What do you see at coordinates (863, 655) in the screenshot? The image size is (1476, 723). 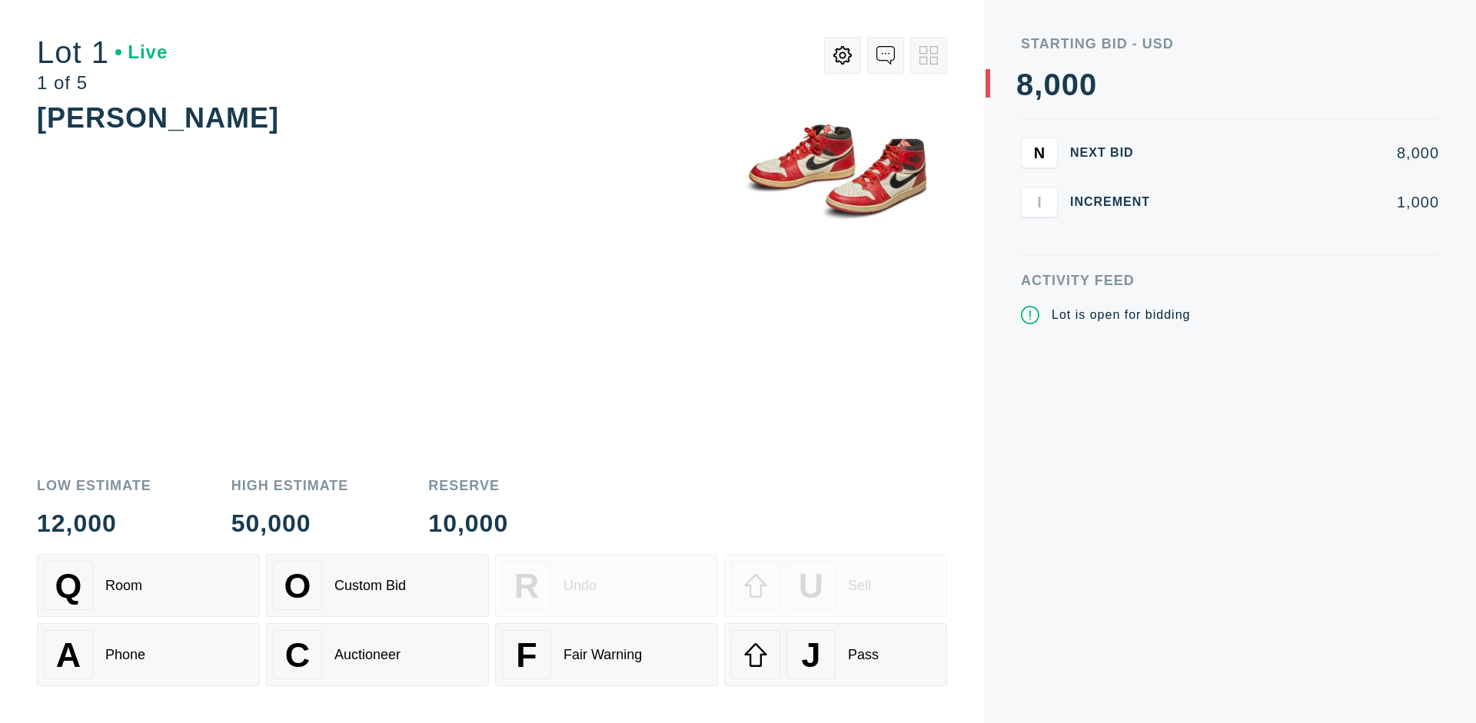 I see `div: Pass` at bounding box center [863, 655].